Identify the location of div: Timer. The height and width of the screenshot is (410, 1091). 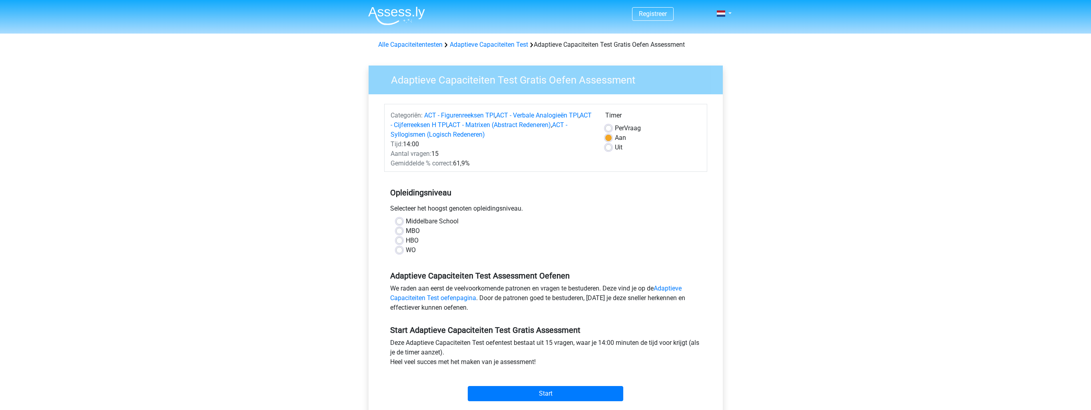
(653, 117).